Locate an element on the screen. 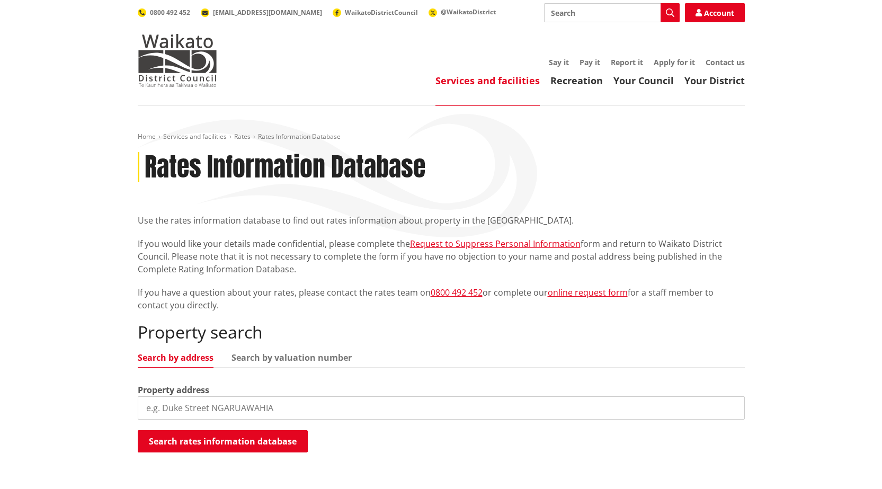  nav: breadcrumb is located at coordinates (441, 137).